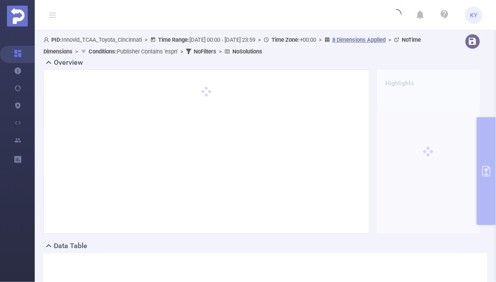  What do you see at coordinates (57, 40) in the screenshot?
I see `b: PID:` at bounding box center [57, 40].